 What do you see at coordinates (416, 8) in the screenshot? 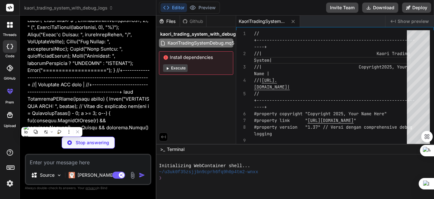
I see `button: Deploy` at bounding box center [416, 8].